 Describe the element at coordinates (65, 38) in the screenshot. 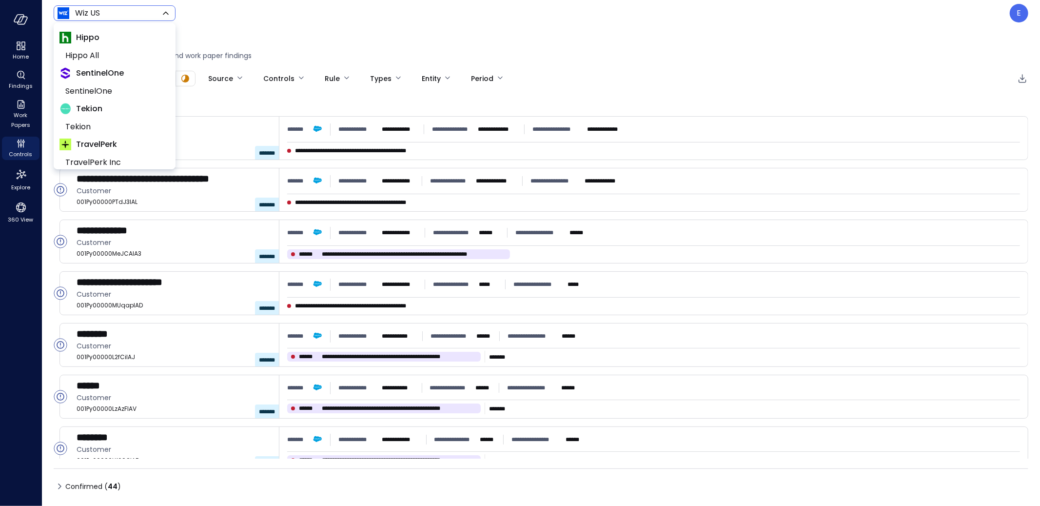

I see `img: Hippo` at that location.